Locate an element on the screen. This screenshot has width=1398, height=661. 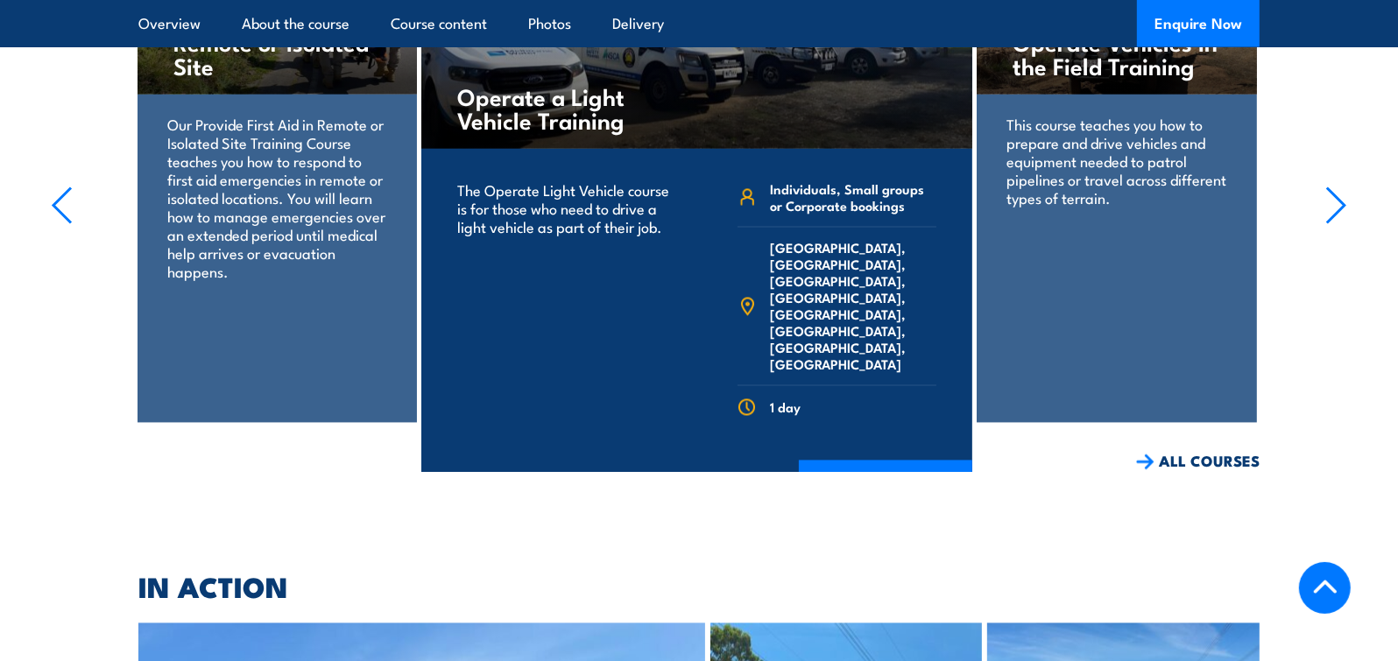
span: Individuals, Small groups or Corporate bookings is located at coordinates (853, 198).